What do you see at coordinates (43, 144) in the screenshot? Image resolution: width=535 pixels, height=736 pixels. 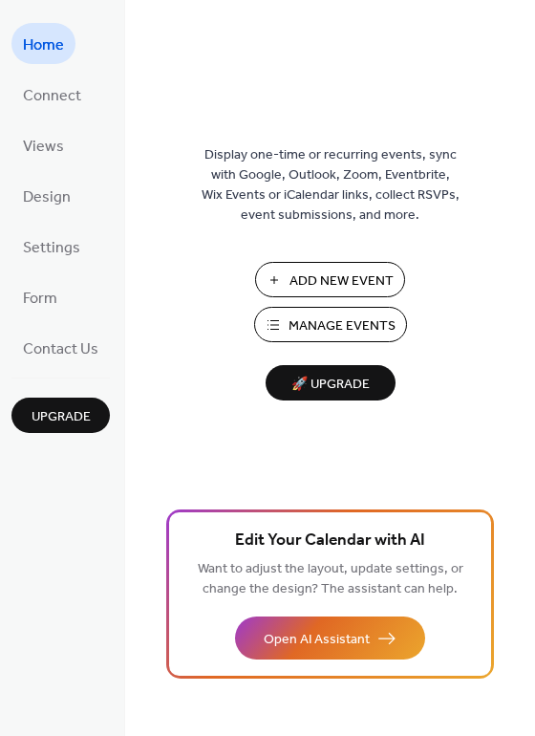 I see `a: Views` at bounding box center [43, 144].